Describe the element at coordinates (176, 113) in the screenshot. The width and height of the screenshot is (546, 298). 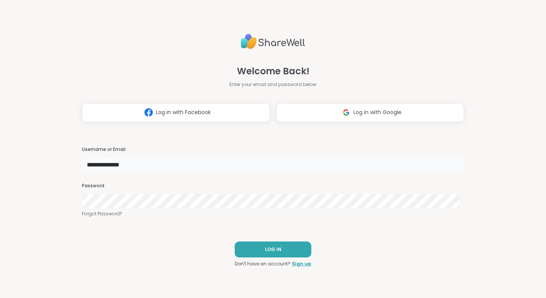
I see `button: Log in with Facebook` at that location.